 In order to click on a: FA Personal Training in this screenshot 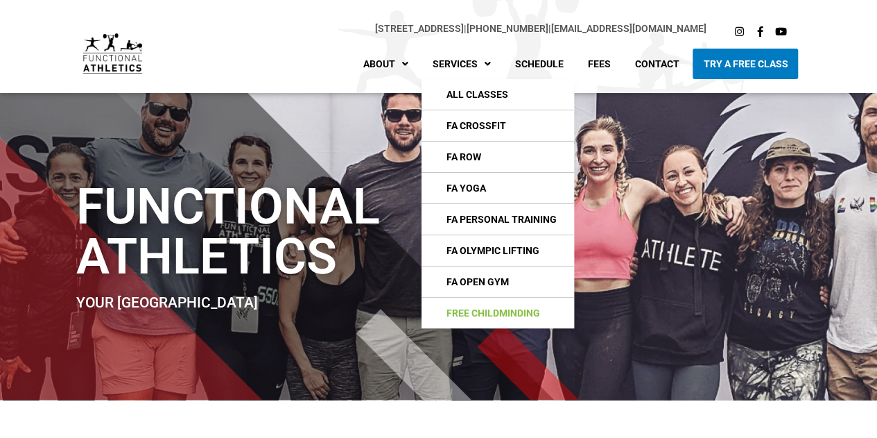, I will do `click(498, 219)`.